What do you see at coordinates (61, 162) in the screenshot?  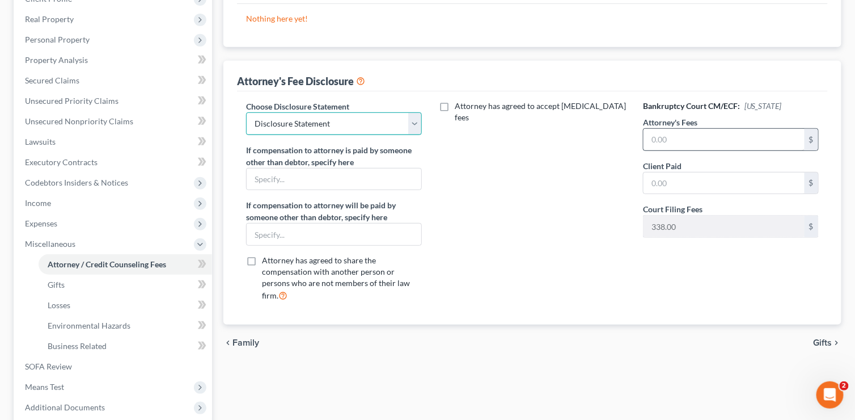 I see `span: Executory Contracts` at bounding box center [61, 162].